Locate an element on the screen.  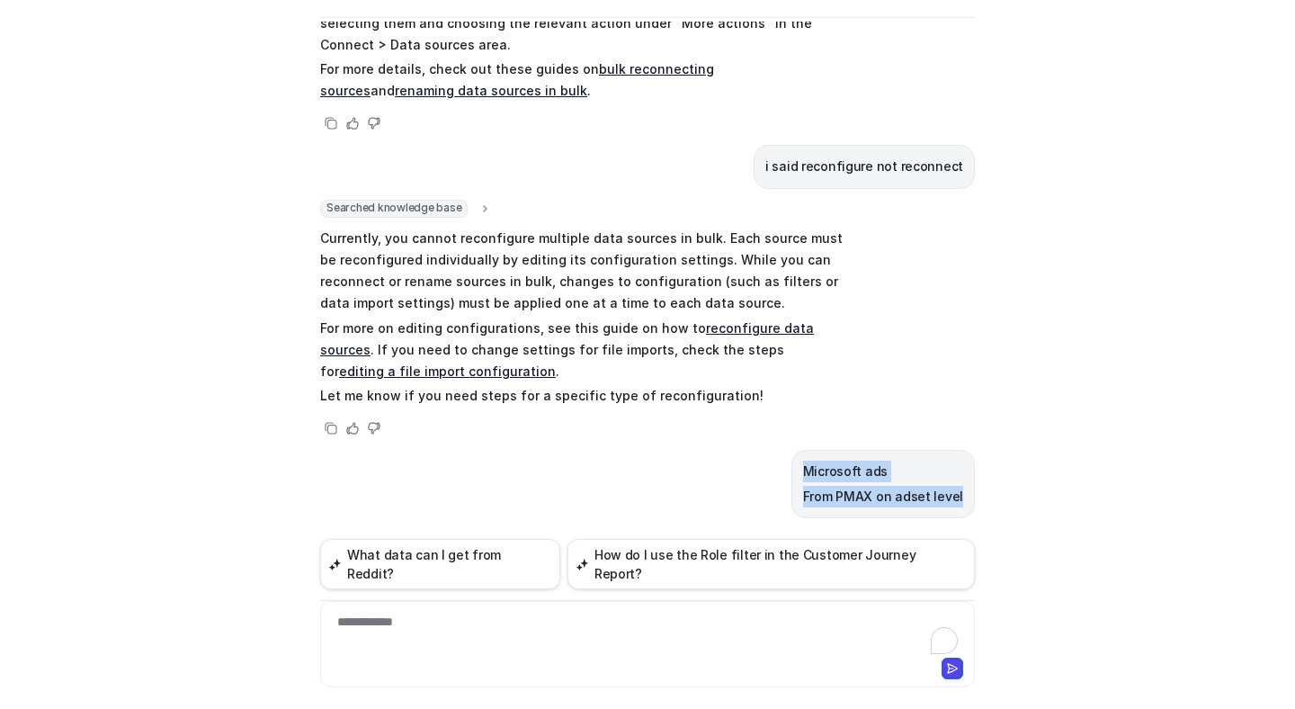
p: i said reconfigure not reconnect is located at coordinates (864, 166).